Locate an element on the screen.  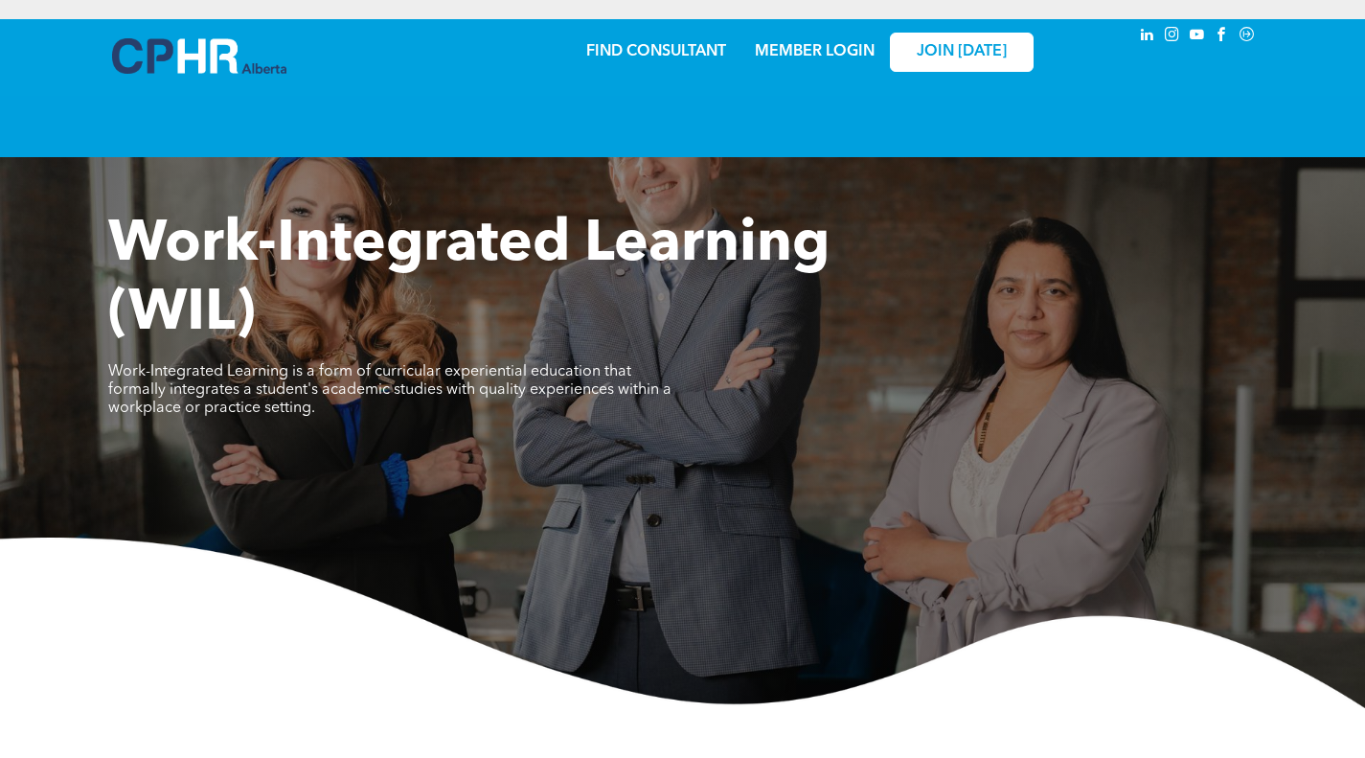
img: A blue and white logo for cp alberta is located at coordinates (199, 56).